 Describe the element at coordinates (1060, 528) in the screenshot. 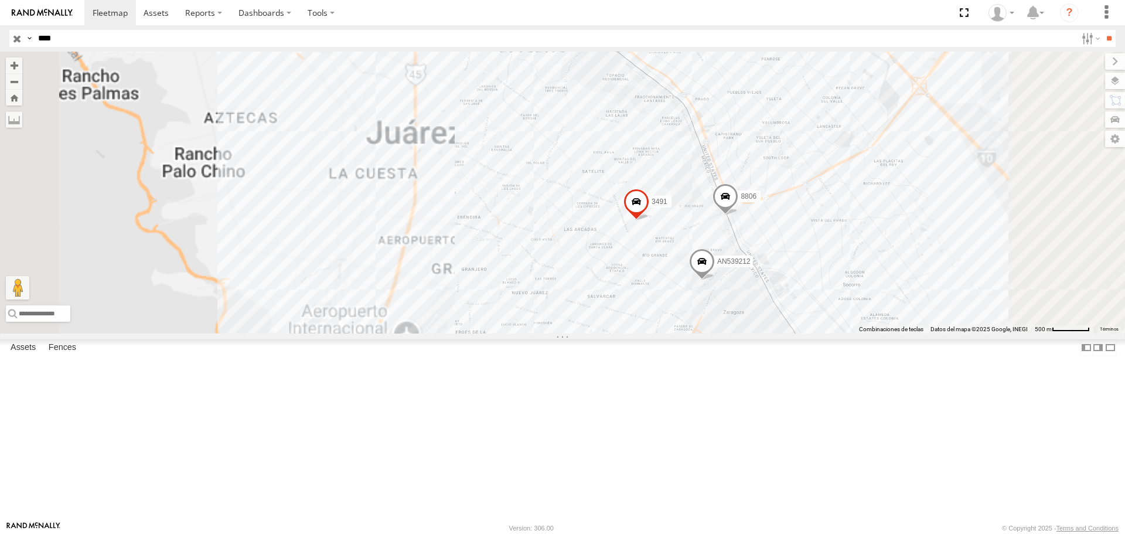

I see `div: © Copyright 2025 -` at that location.